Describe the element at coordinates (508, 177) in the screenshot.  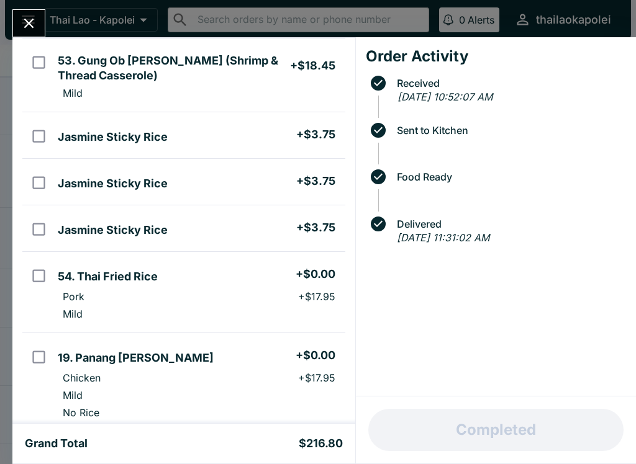
I see `span: Food Ready` at that location.